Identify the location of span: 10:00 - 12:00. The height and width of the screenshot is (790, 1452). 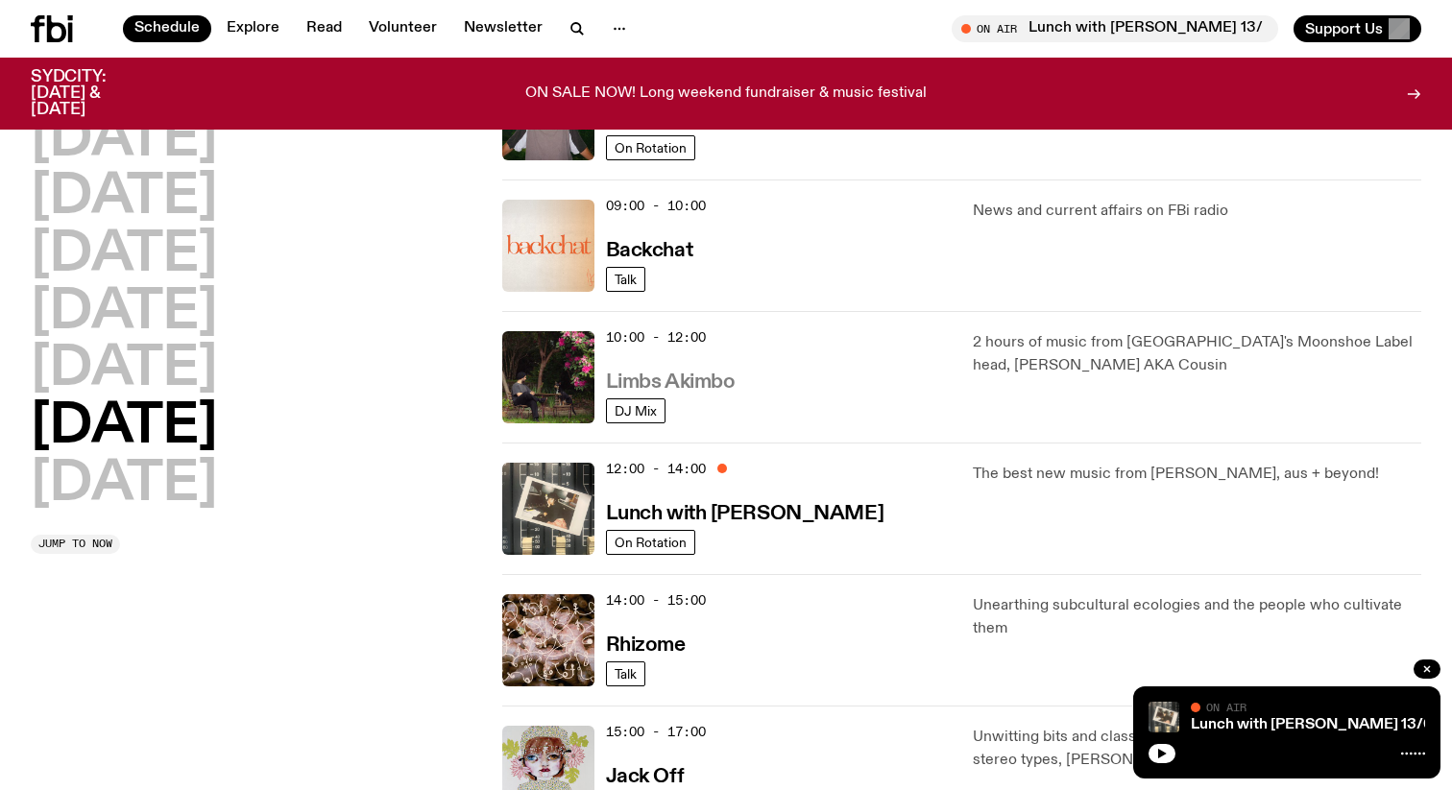
(656, 337).